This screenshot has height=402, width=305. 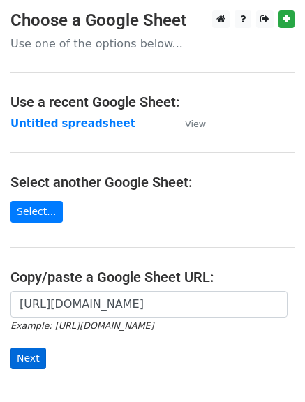 I want to click on input: Next, so click(x=28, y=358).